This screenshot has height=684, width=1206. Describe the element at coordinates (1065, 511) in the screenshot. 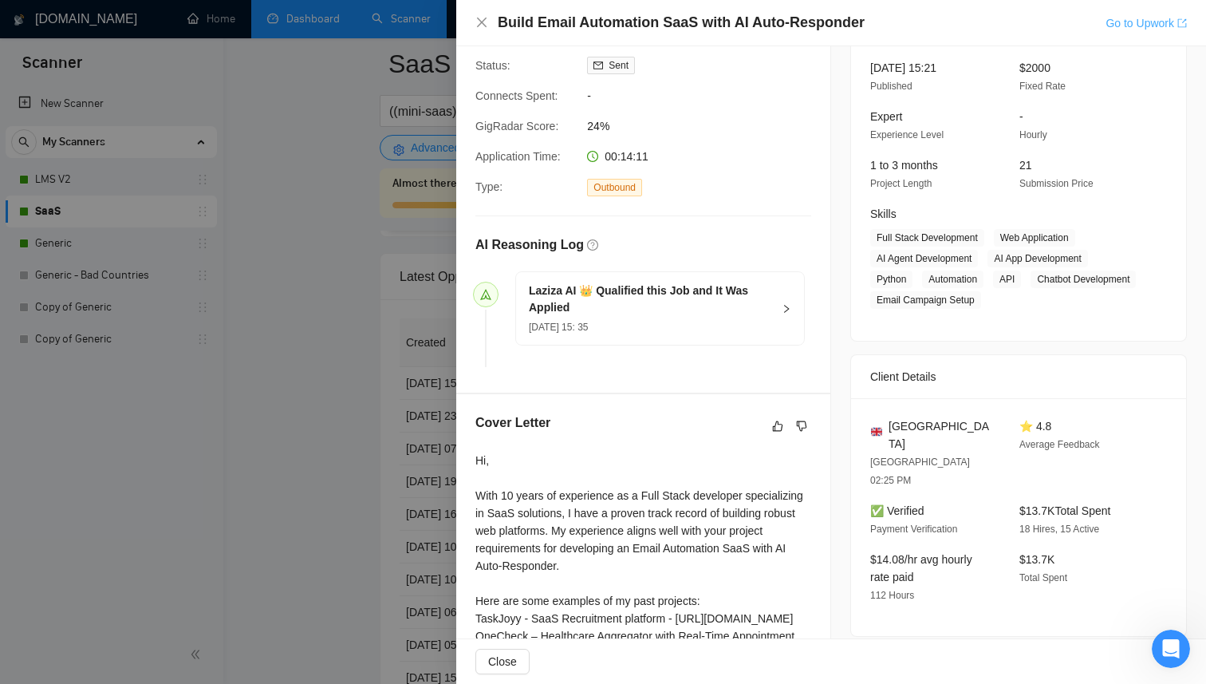

I see `span: $13.7K Total Spent` at that location.